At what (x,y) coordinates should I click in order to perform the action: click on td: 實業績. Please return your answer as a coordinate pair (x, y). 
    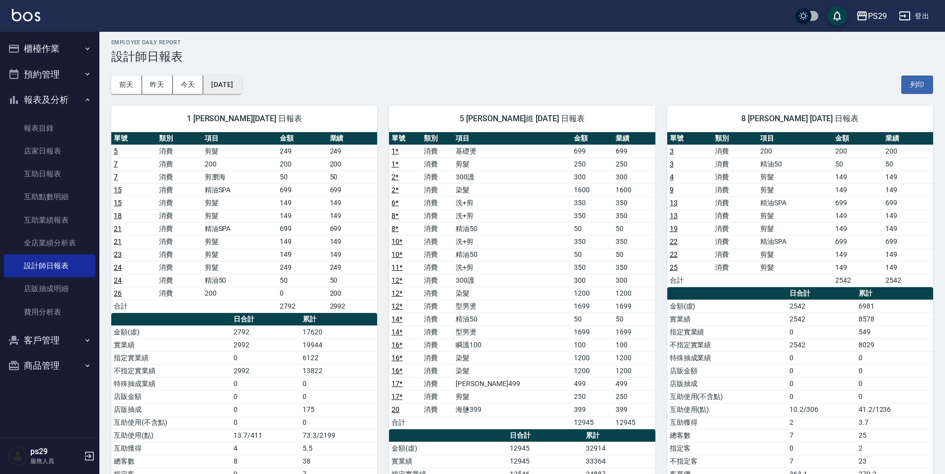
    Looking at the image, I should click on (727, 319).